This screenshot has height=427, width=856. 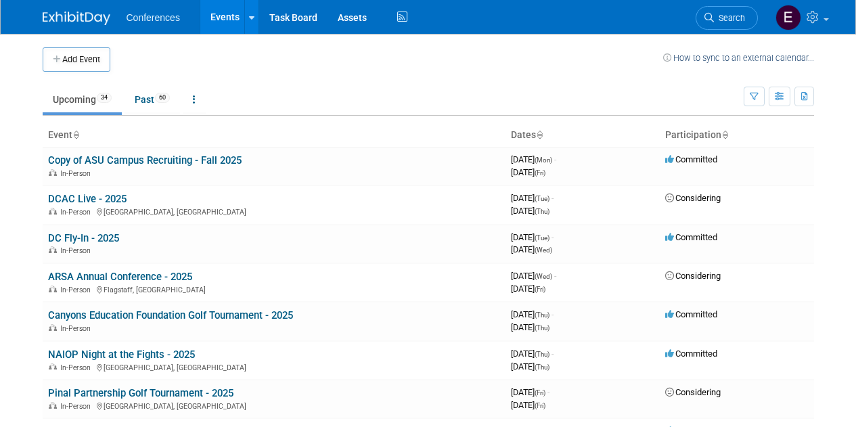 What do you see at coordinates (727, 18) in the screenshot?
I see `a: Search` at bounding box center [727, 18].